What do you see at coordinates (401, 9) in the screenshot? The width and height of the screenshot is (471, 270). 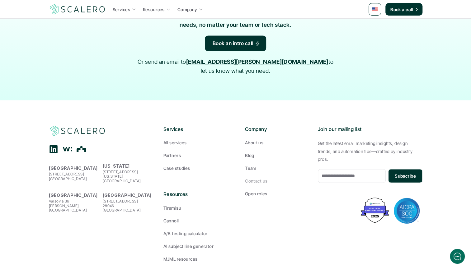 I see `p: Book a call` at bounding box center [401, 9].